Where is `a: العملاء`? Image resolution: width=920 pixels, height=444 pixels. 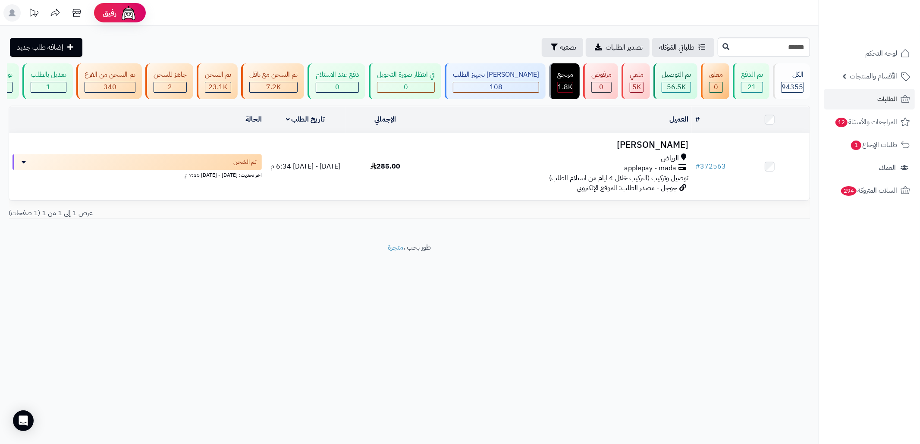 a: العملاء is located at coordinates (869, 168).